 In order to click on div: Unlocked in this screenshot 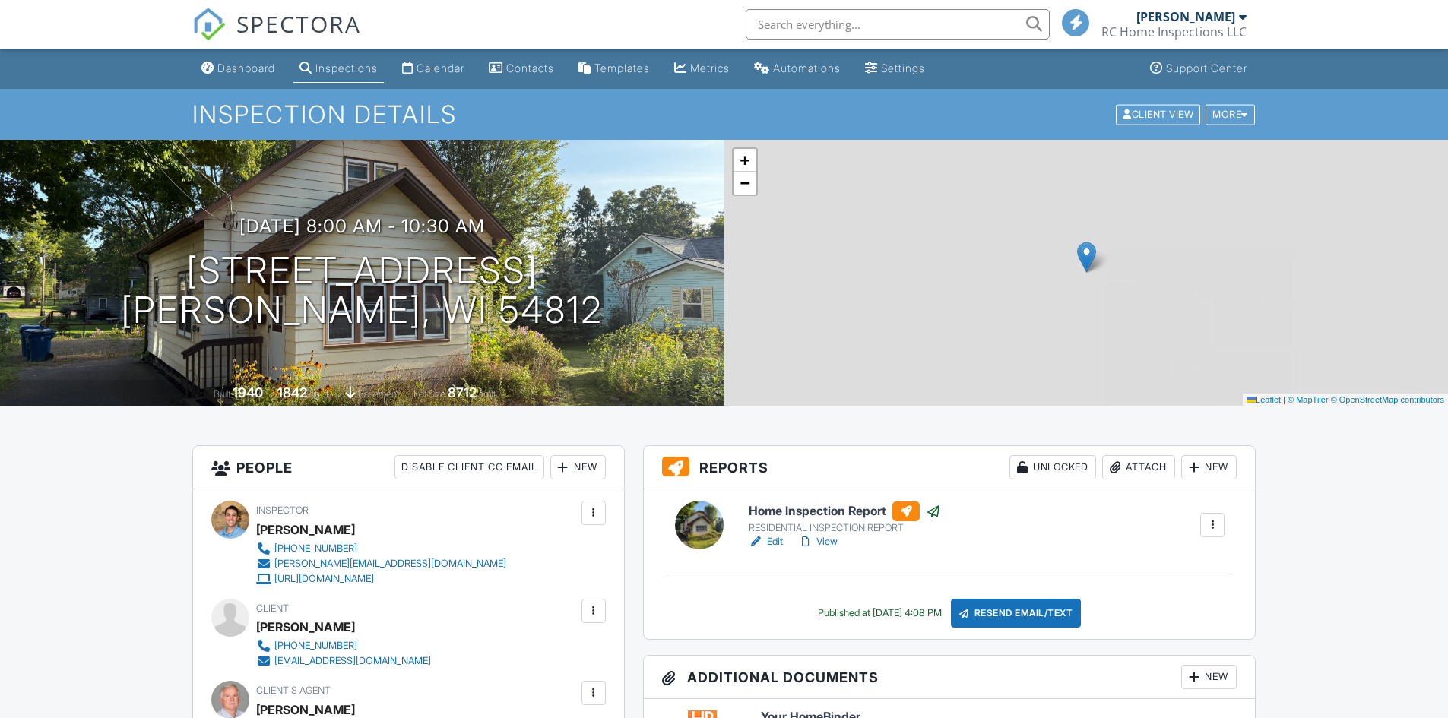, I will do `click(1053, 468)`.